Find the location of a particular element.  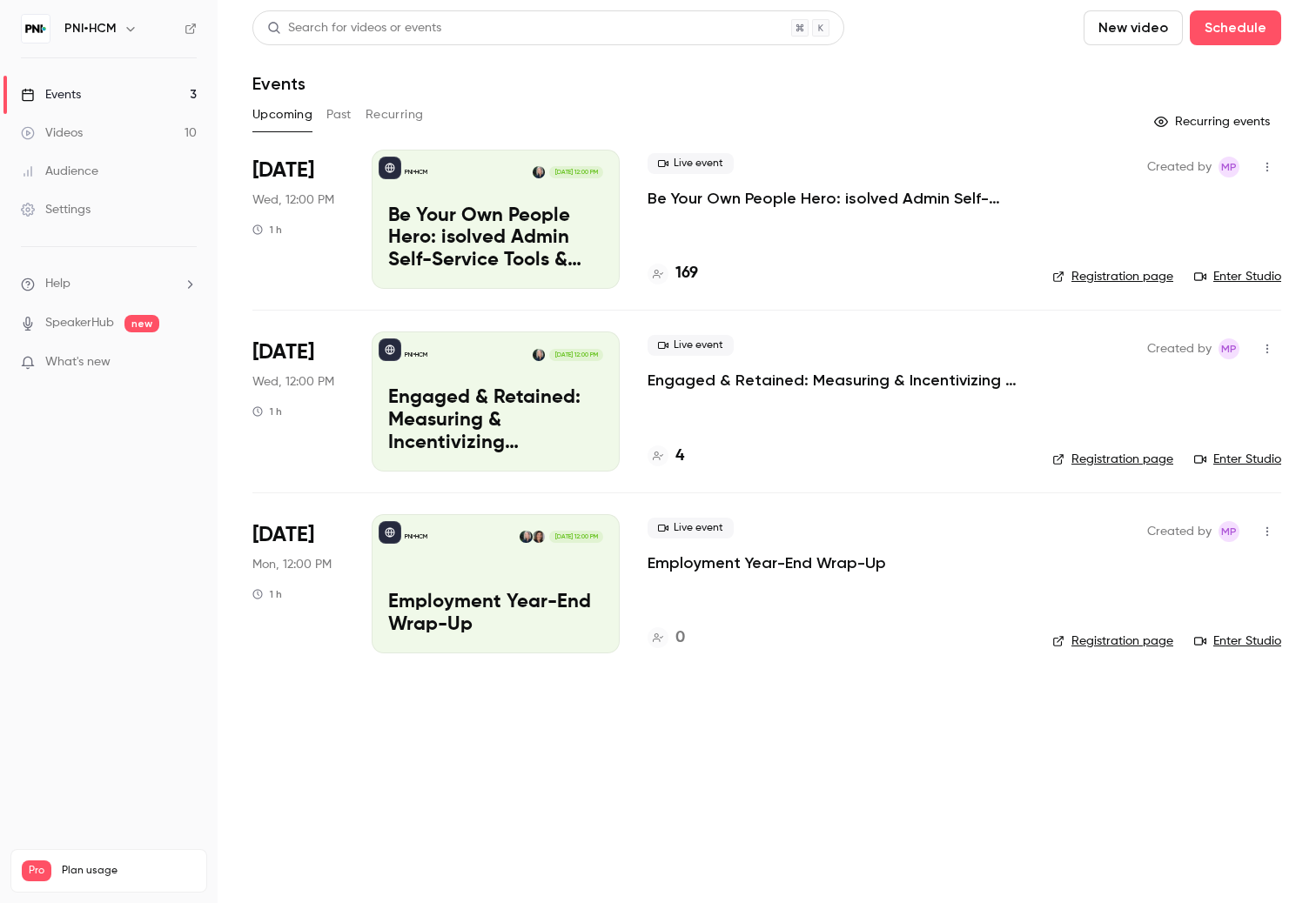

div: Videos is located at coordinates (51, 133).